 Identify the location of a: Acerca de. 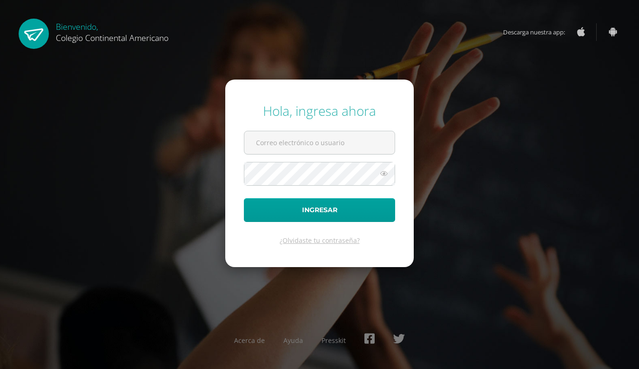
(250, 340).